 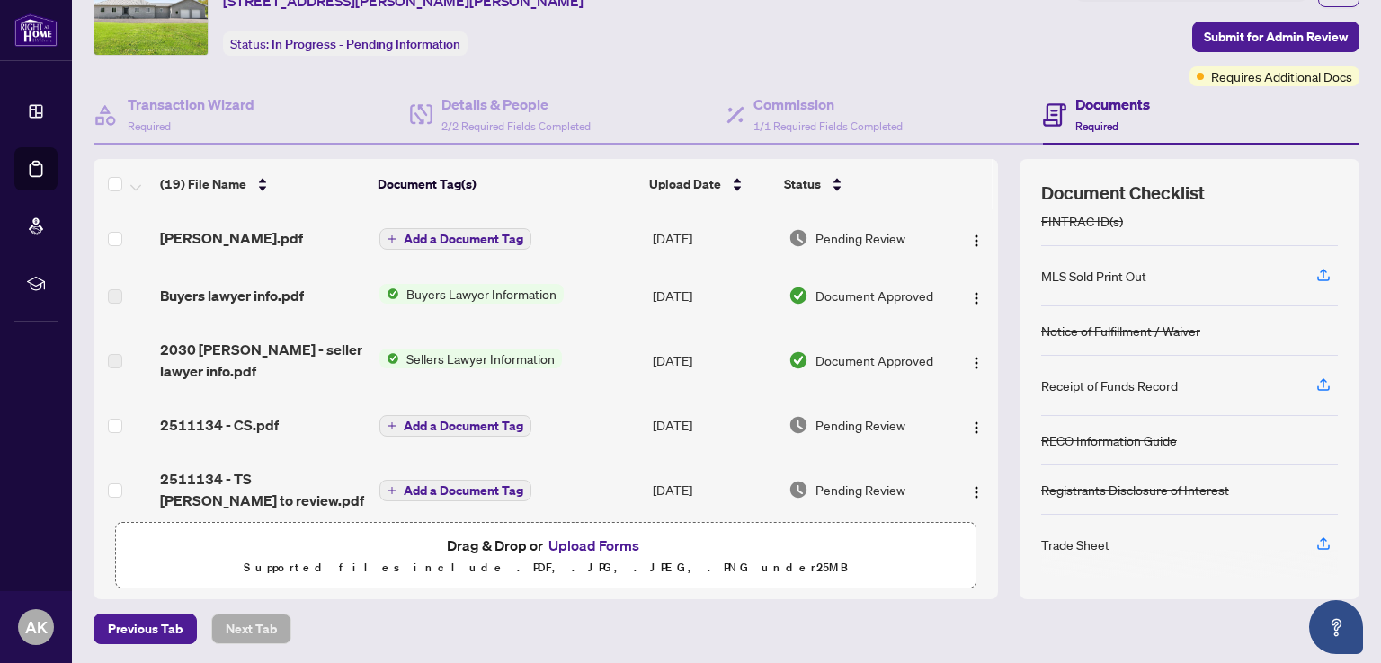 I want to click on h4: Transaction Wizard, so click(x=191, y=104).